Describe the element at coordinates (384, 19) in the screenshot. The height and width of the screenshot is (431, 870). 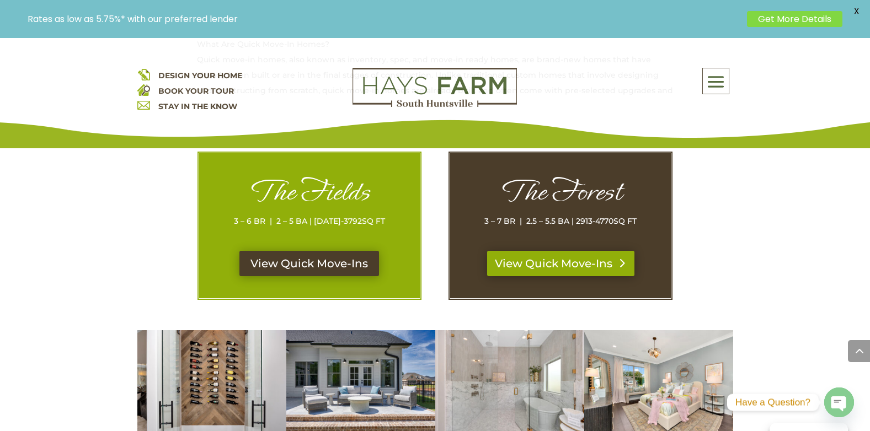
I see `p: Rates as low as 5.75%* with our preferred lender` at that location.